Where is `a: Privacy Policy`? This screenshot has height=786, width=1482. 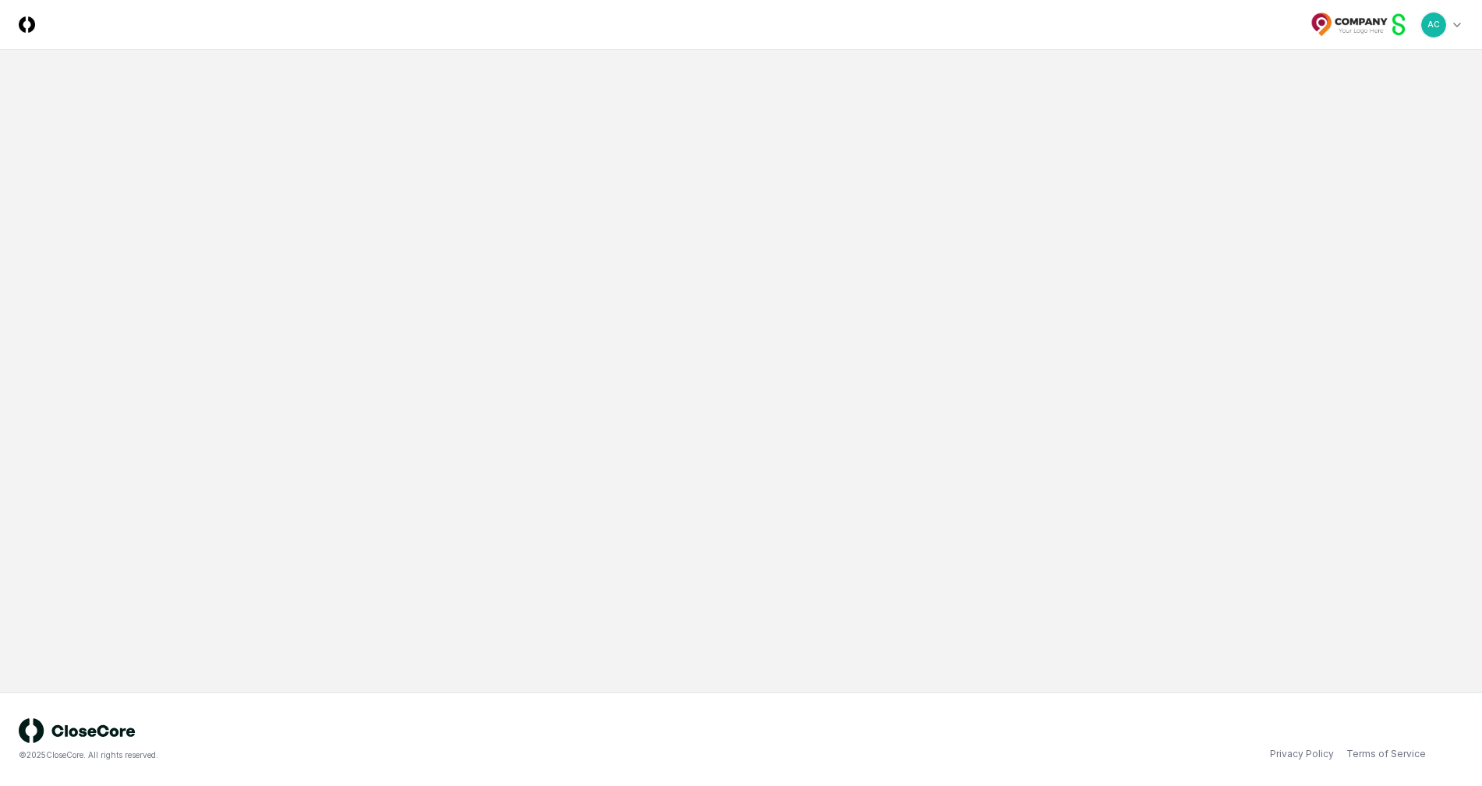 a: Privacy Policy is located at coordinates (1302, 754).